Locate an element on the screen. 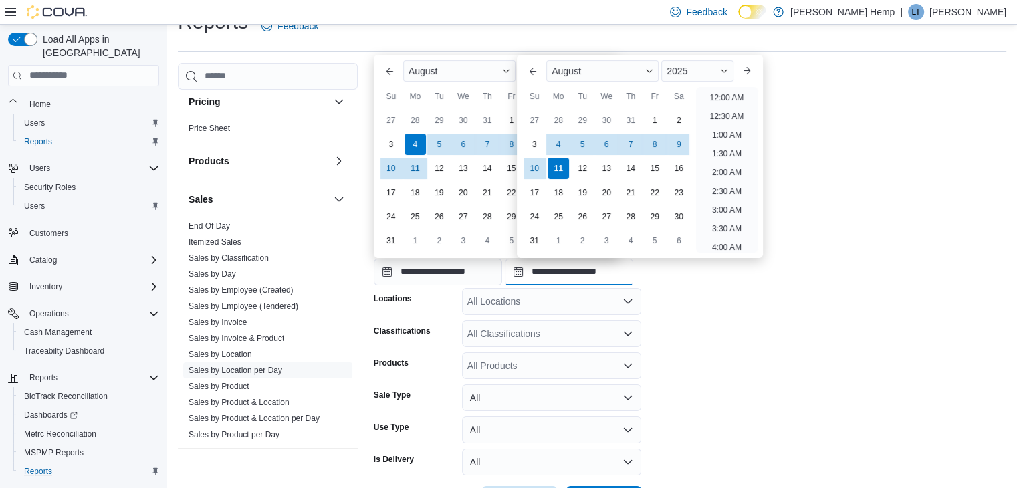 This screenshot has height=488, width=1017. label: Classifications is located at coordinates (402, 331).